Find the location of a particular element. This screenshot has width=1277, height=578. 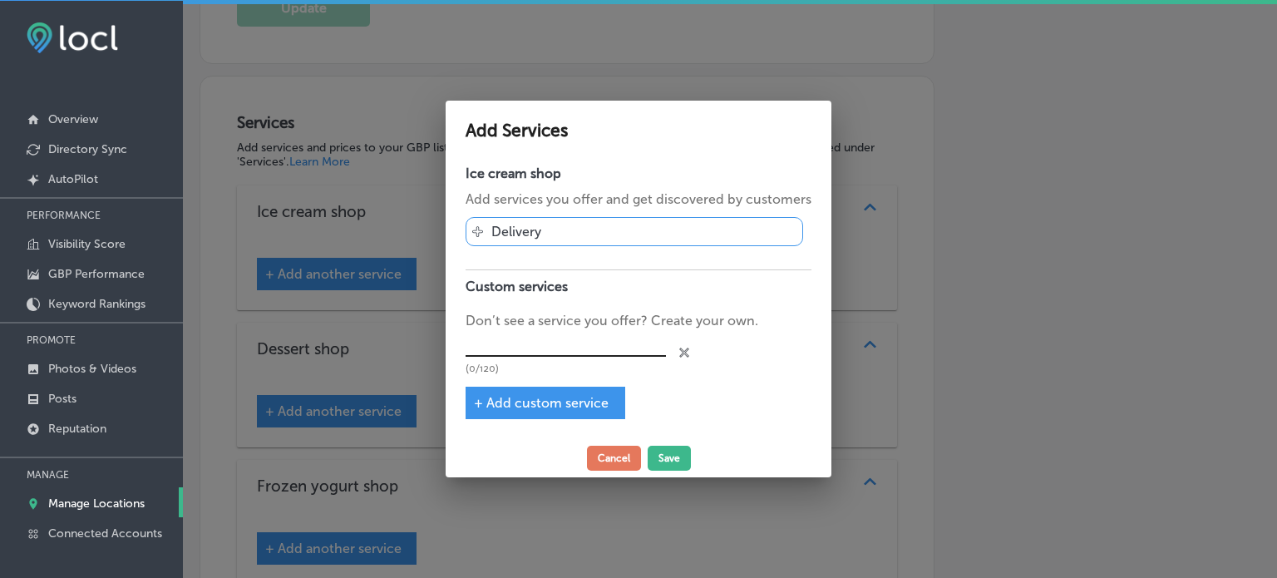

p: Overview is located at coordinates (73, 119).